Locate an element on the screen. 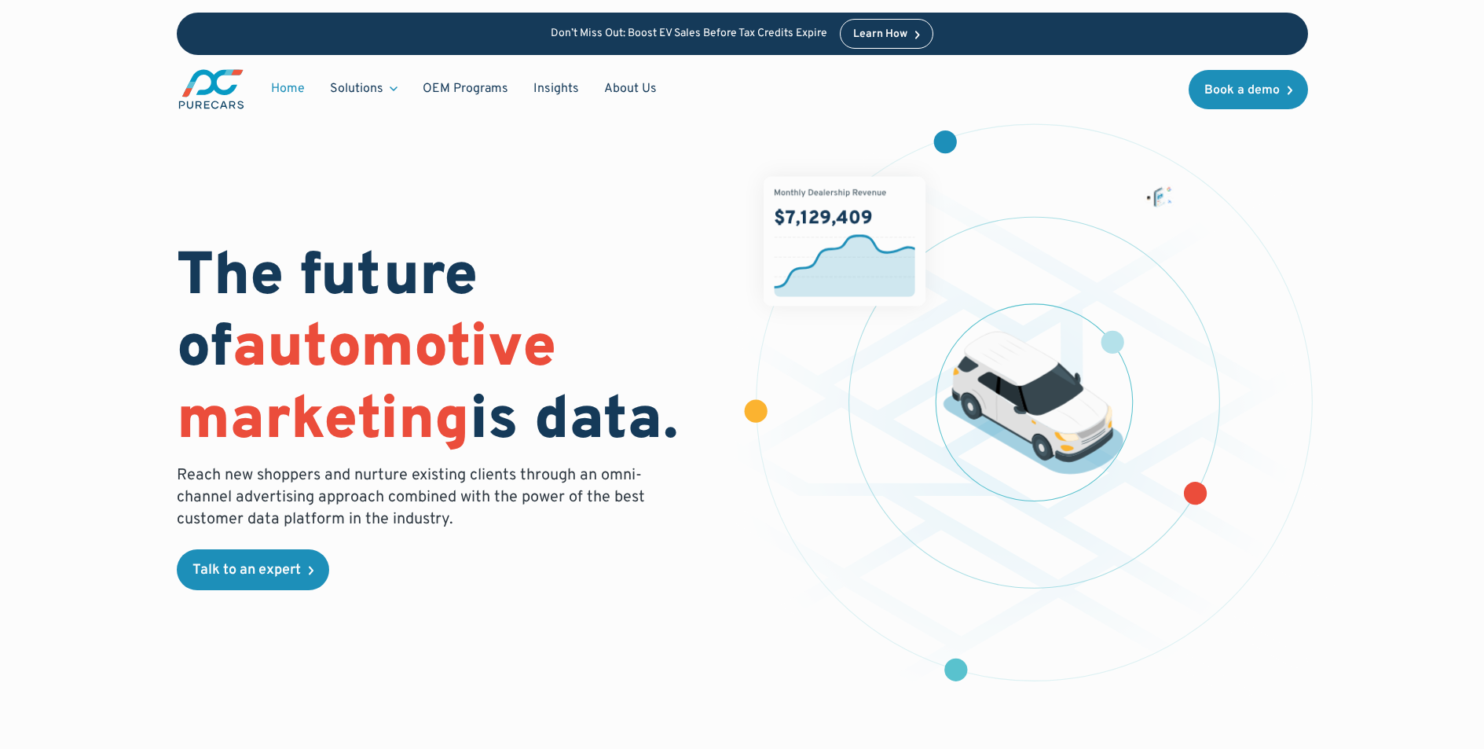  div: Book a demo is located at coordinates (1242, 90).